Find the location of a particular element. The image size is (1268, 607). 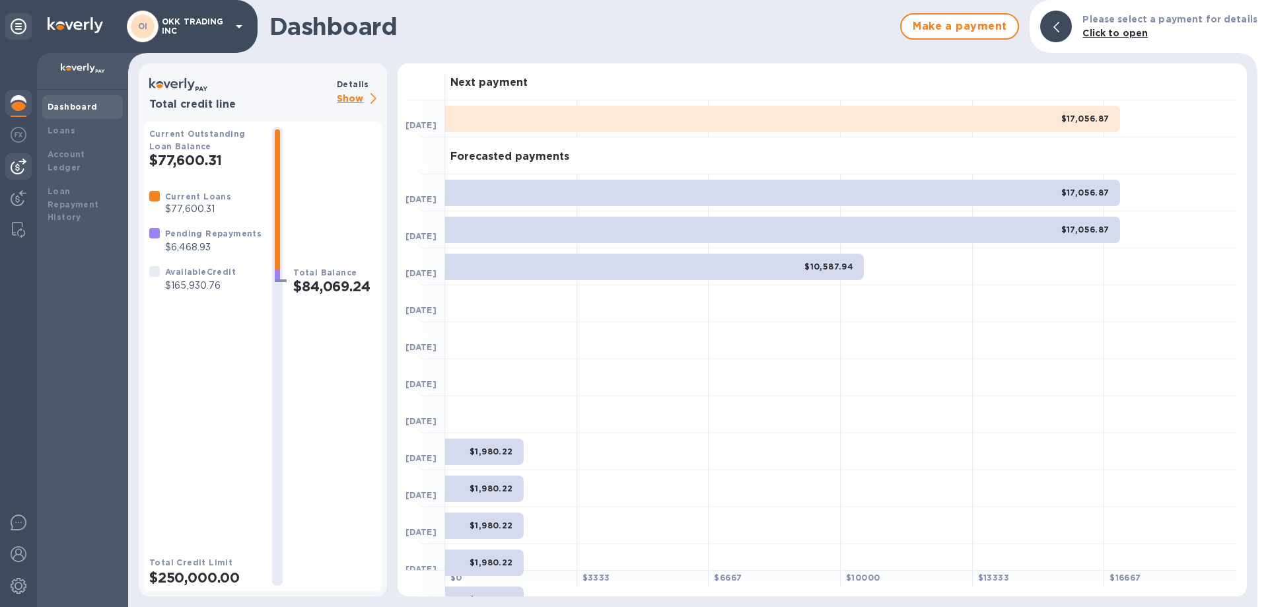

b: OI is located at coordinates (143, 26).